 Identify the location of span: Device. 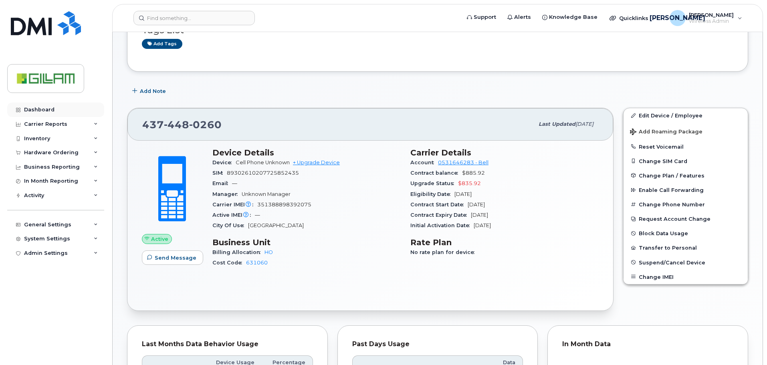
(224, 162).